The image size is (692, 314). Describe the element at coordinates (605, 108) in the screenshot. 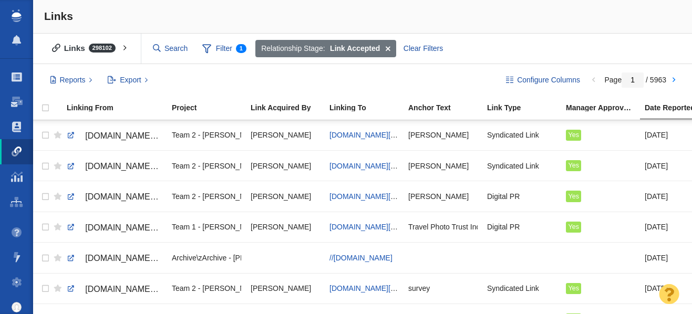

I see `div: Manager Approved Link?` at that location.